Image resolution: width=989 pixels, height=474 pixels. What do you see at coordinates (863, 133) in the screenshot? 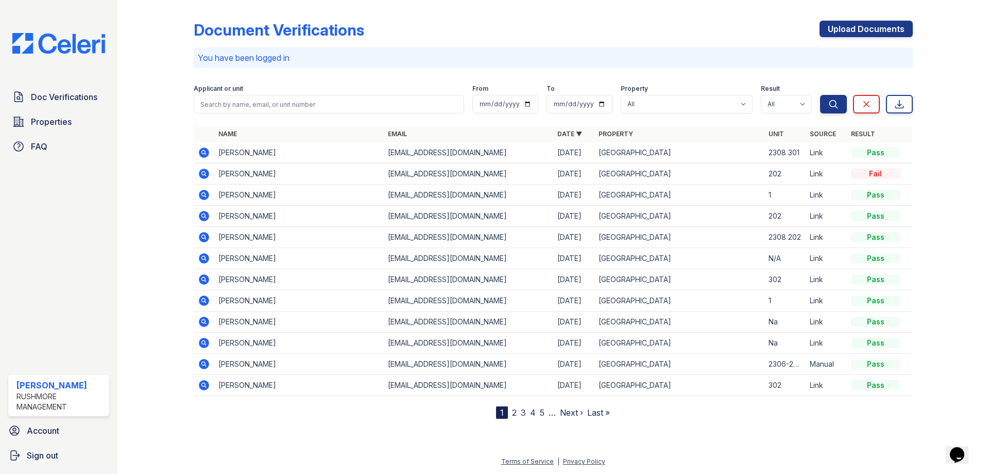
I see `a: Result` at bounding box center [863, 133].